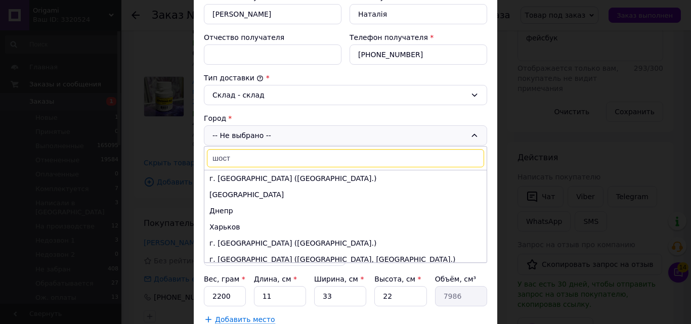 The image size is (691, 324). Describe the element at coordinates (225, 279) in the screenshot. I see `label: Вес, грам` at that location.